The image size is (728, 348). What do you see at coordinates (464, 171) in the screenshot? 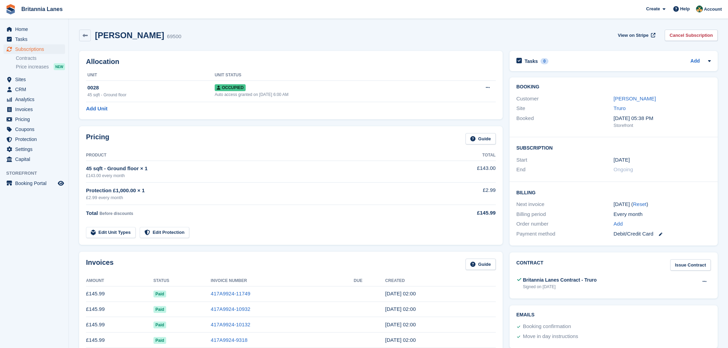
I see `td: £143.00` at bounding box center [464, 171].